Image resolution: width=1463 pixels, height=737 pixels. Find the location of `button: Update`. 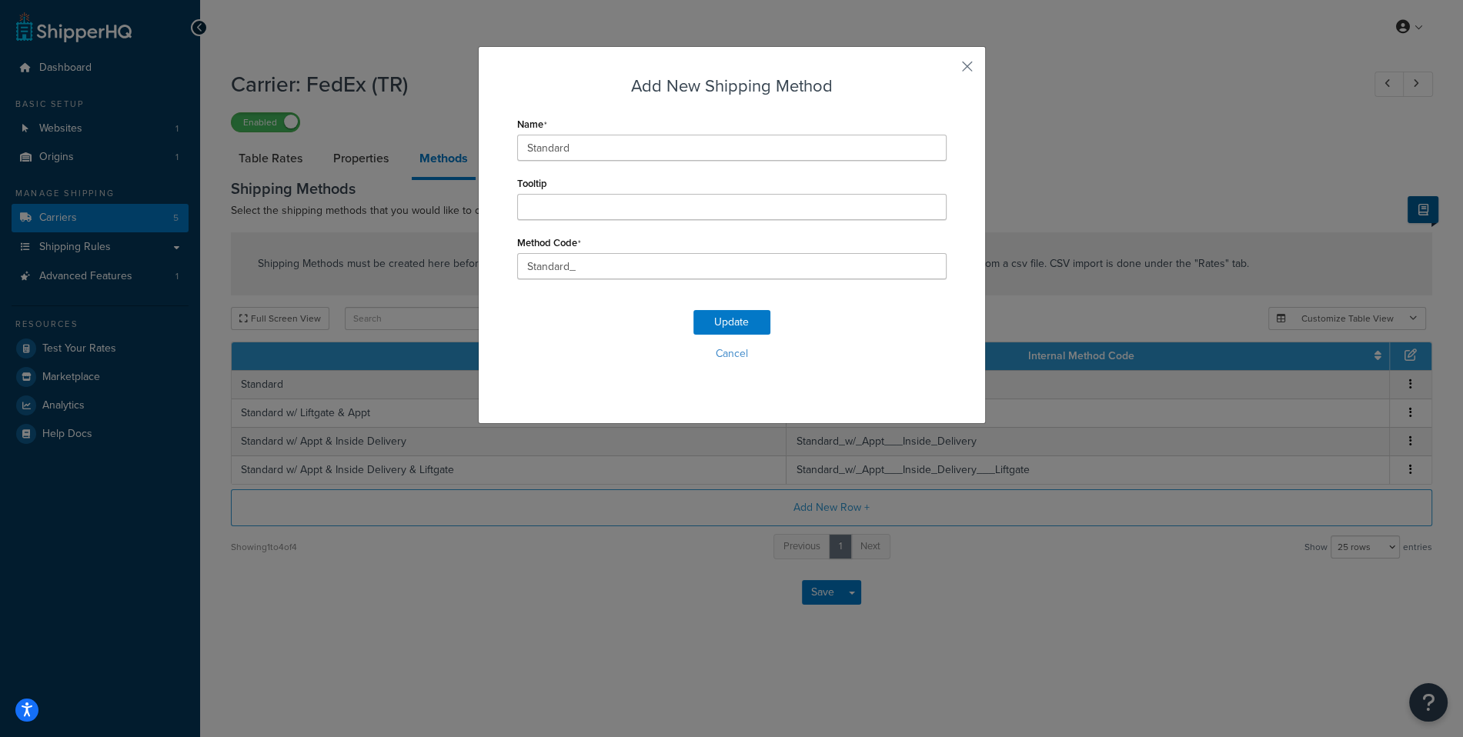

button: Update is located at coordinates (732, 322).